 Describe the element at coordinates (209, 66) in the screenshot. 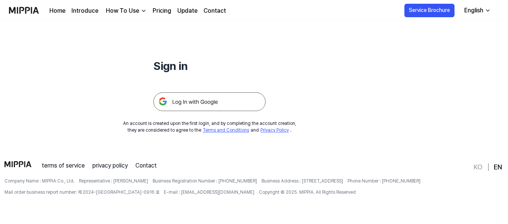

I see `h1: Sign in` at that location.